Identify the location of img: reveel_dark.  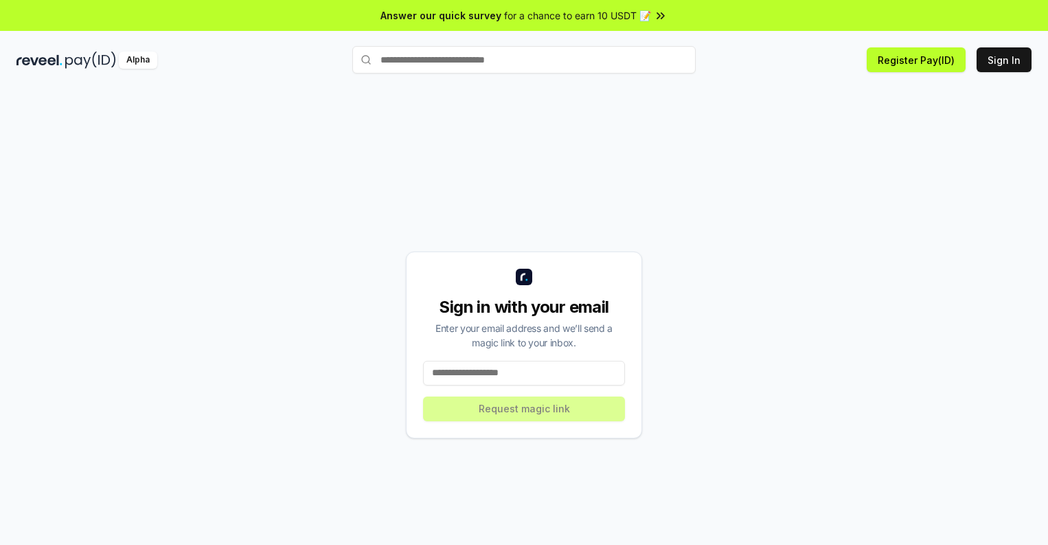
(39, 60).